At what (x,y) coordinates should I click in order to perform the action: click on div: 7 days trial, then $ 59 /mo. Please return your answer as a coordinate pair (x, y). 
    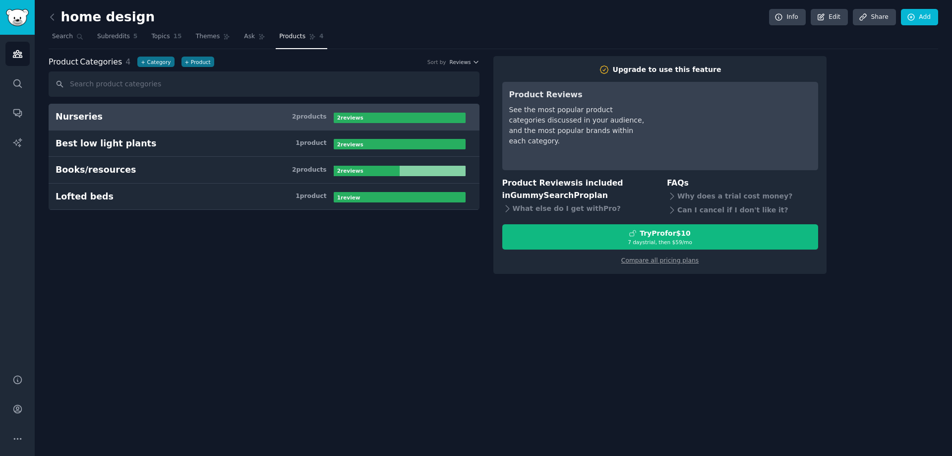
    Looking at the image, I should click on (660, 242).